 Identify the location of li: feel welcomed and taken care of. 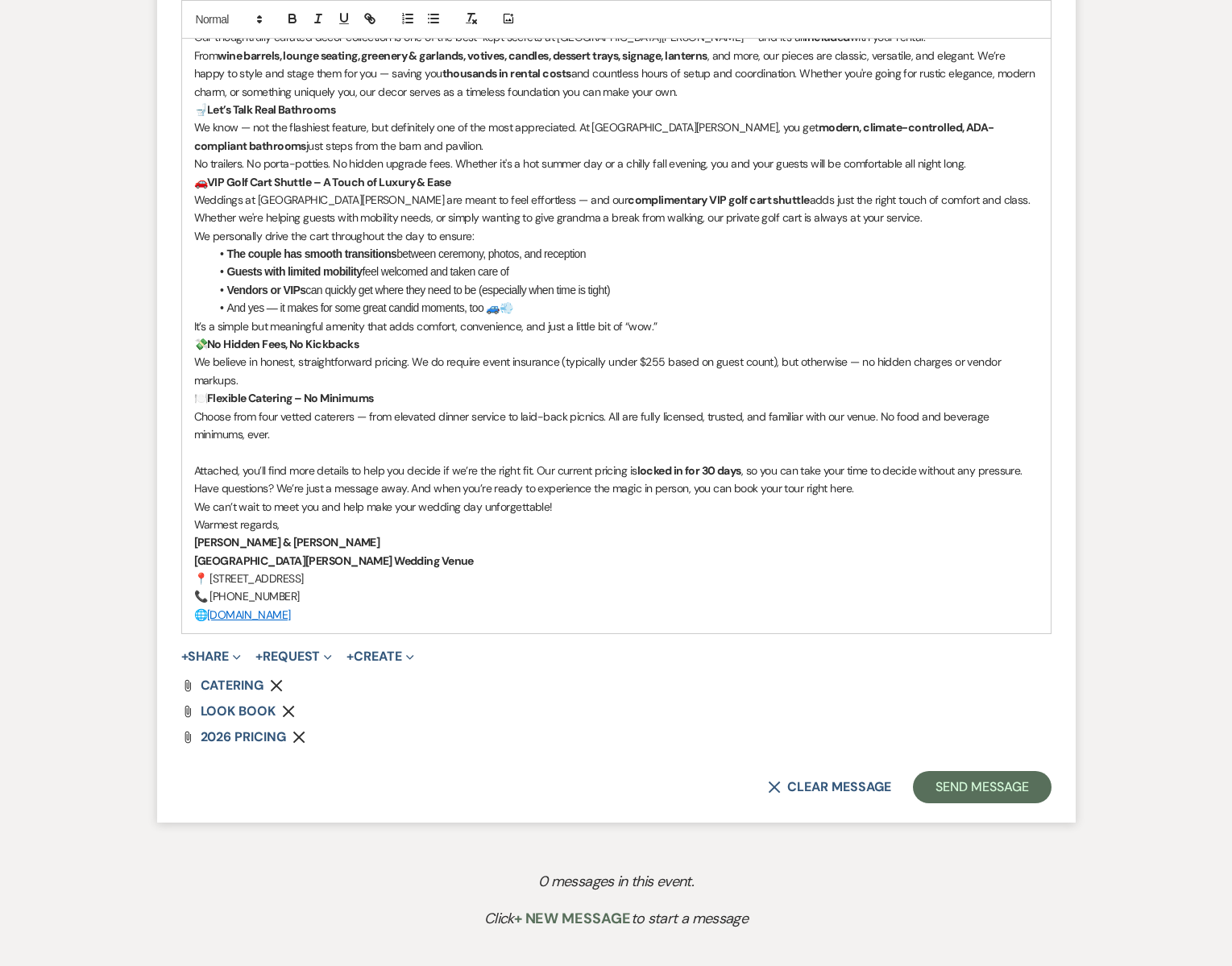
(624, 271).